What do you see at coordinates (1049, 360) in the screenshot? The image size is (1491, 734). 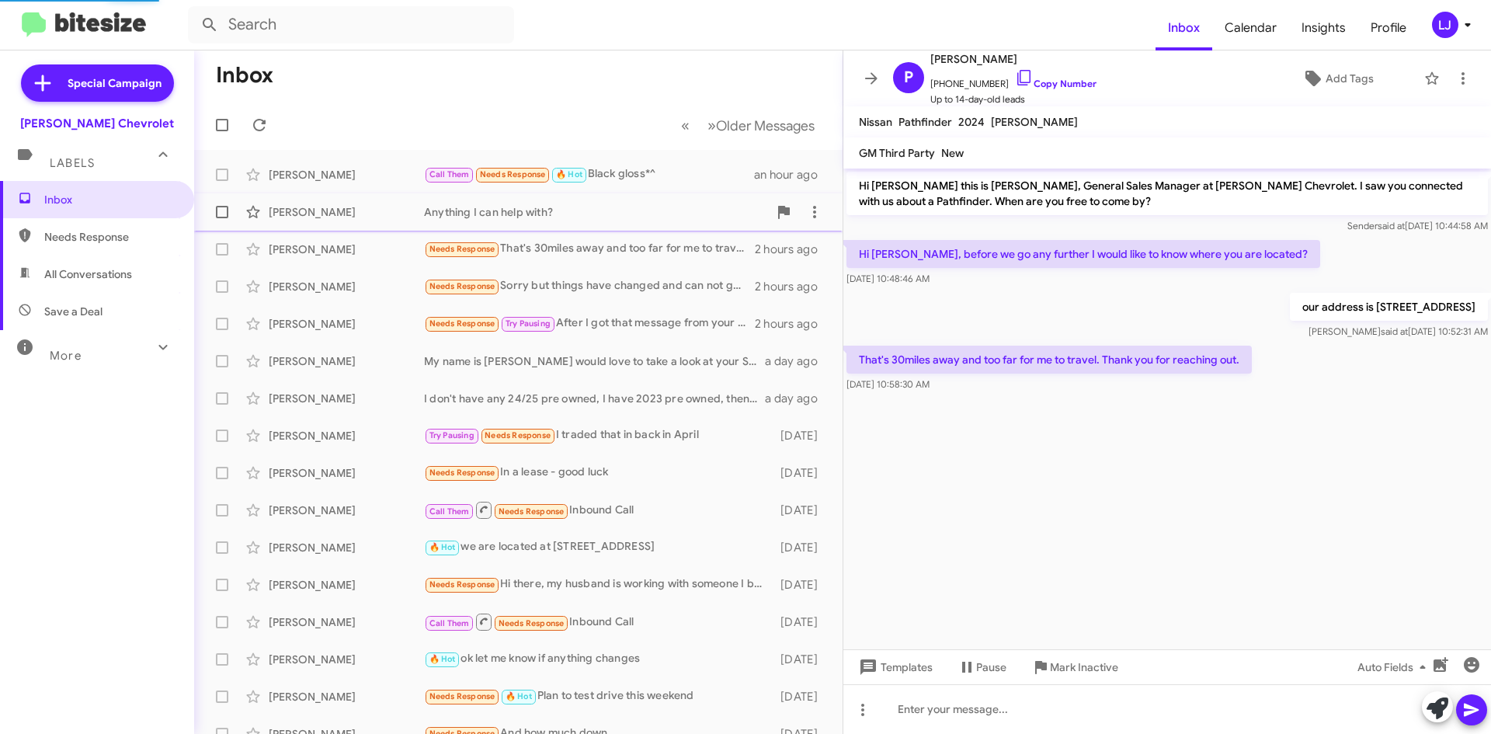 I see `p: That's 30miles away and too far for me to travel. Thank you for reaching out.` at bounding box center [1049, 360].